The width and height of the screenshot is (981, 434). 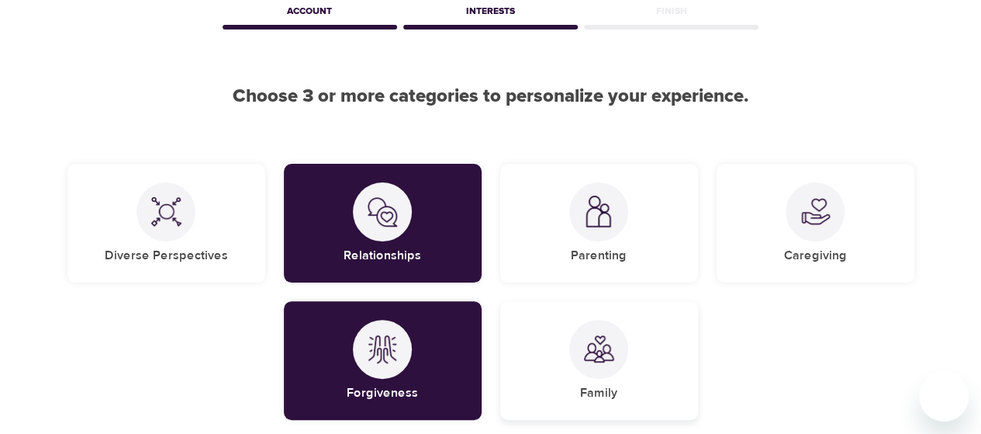 What do you see at coordinates (382, 360) in the screenshot?
I see `div: ForgivenessForgiveness` at bounding box center [382, 360].